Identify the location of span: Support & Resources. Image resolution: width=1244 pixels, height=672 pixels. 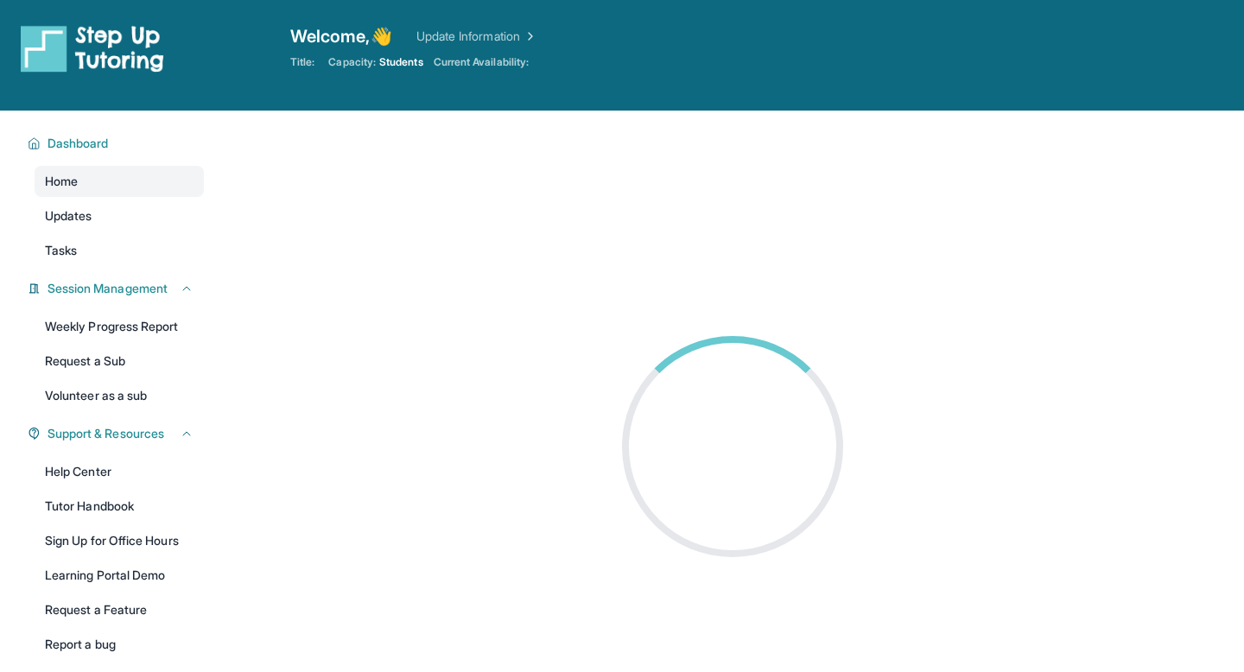
(105, 434).